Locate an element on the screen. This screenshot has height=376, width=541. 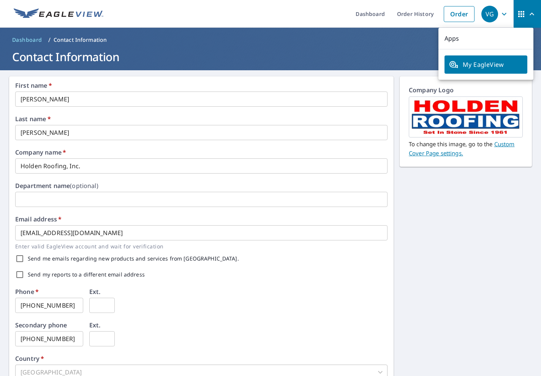
a: Order is located at coordinates (459, 14).